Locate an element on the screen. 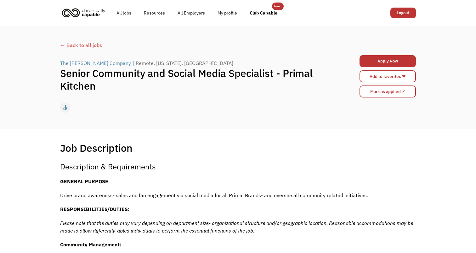  div: ← Back to all jobs is located at coordinates (238, 45).